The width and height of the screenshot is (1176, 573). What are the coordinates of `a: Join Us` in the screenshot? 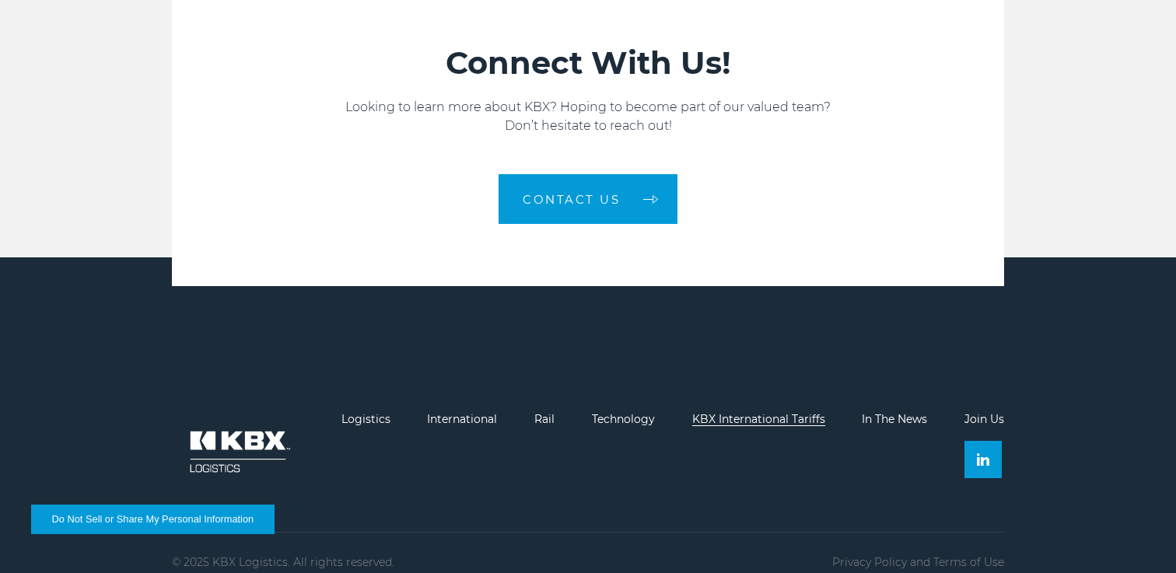 It's located at (984, 419).